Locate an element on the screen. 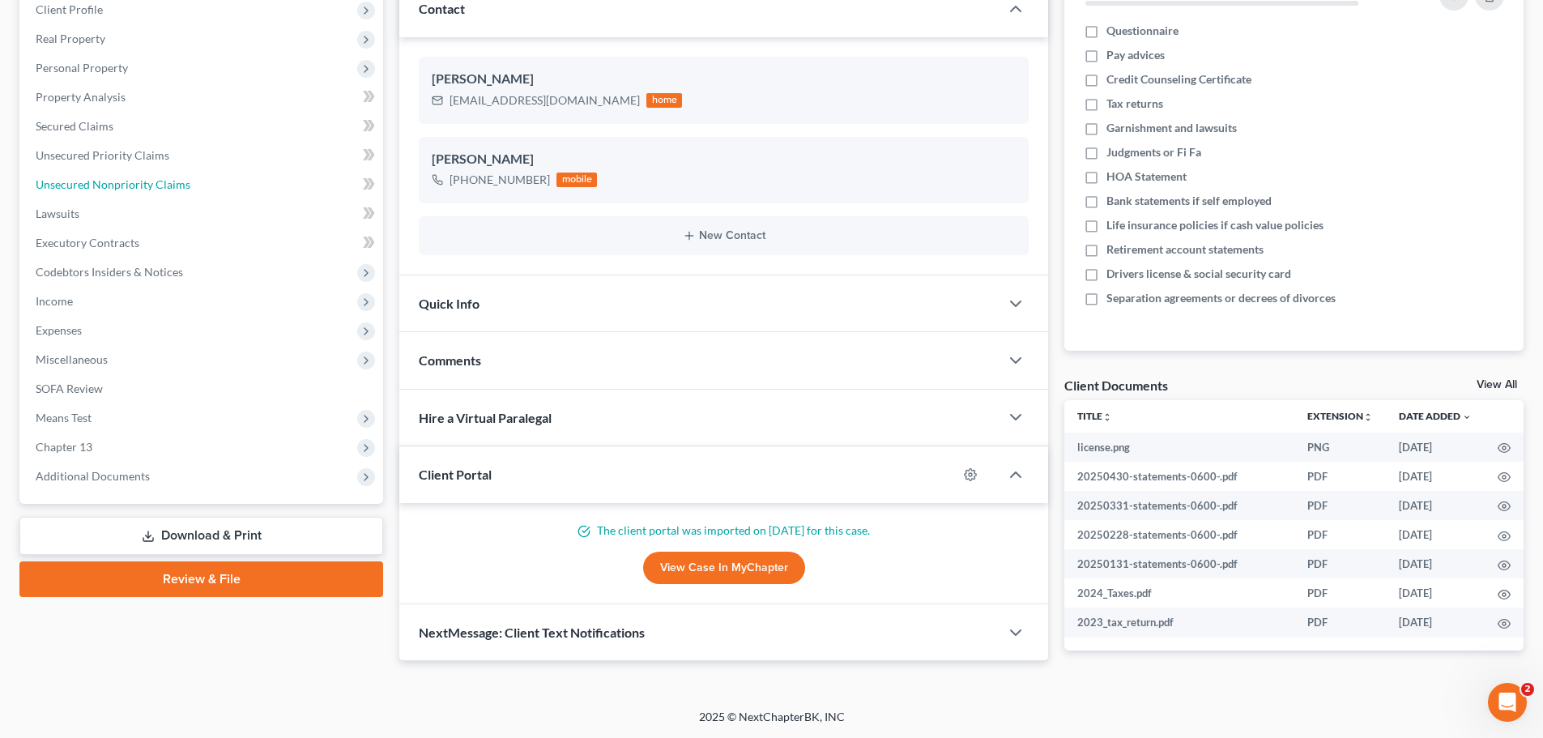 The width and height of the screenshot is (1543, 738). span: Executory Contracts is located at coordinates (87, 242).